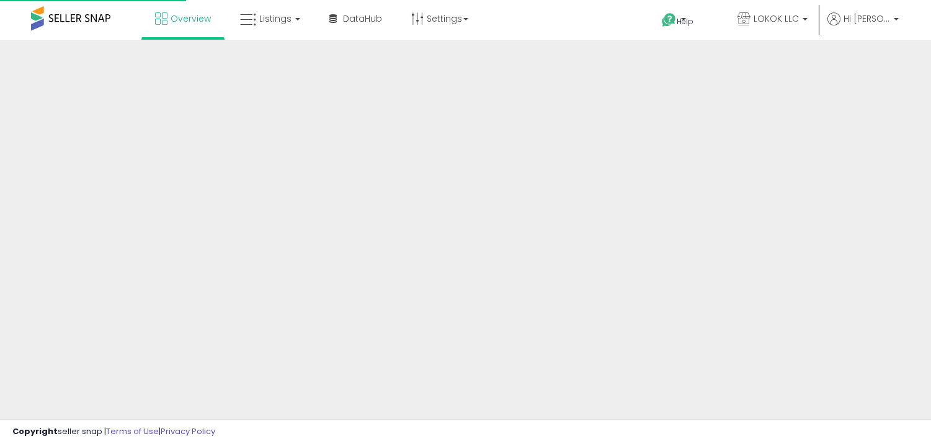  I want to click on div: seller snap | |, so click(113, 432).